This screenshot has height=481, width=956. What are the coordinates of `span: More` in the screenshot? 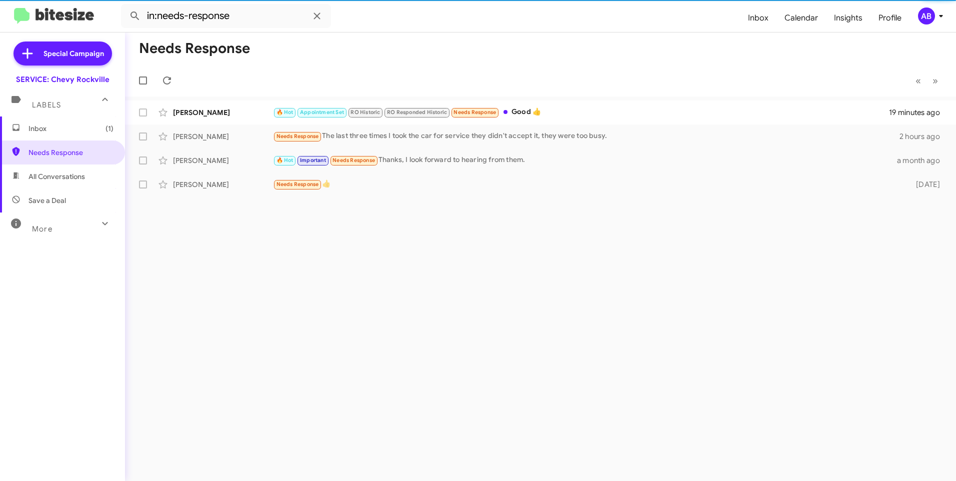 It's located at (42, 229).